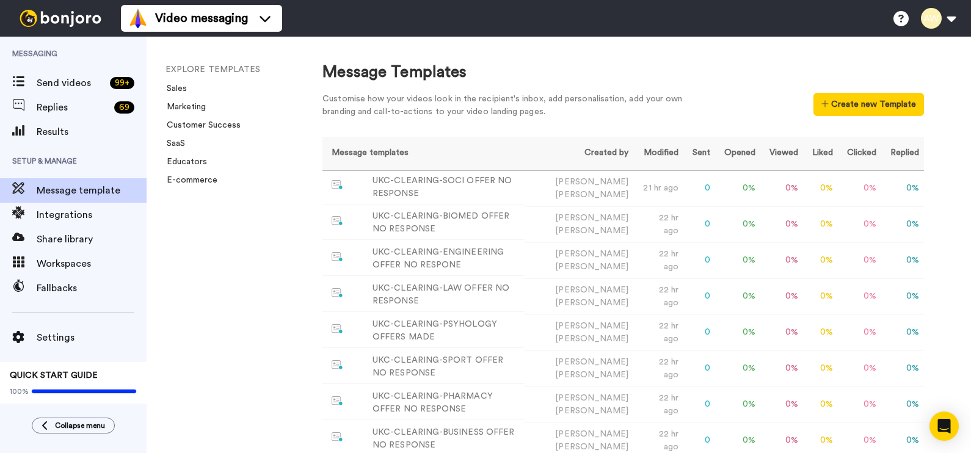 The image size is (971, 453). I want to click on span: Replies, so click(73, 107).